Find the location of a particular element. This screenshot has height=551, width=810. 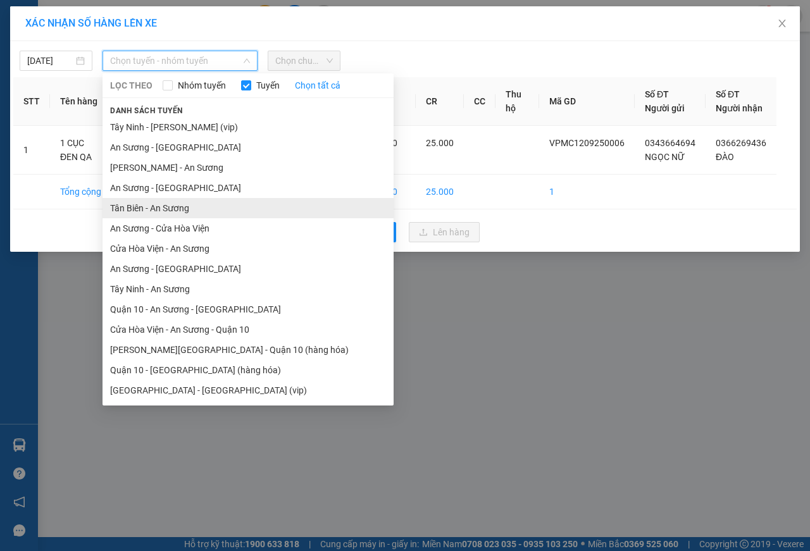

strong: ĐỒNG PHƯỚC is located at coordinates (137, 12).